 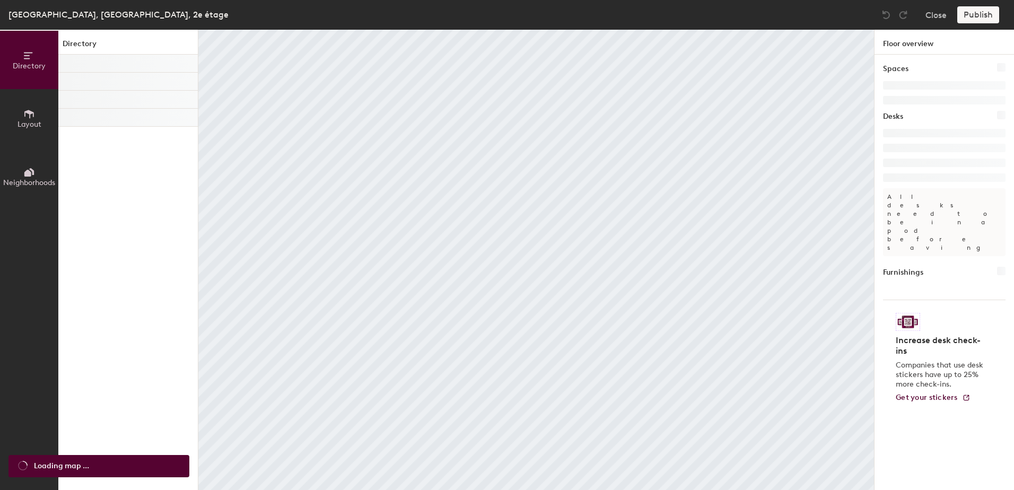 What do you see at coordinates (896, 69) in the screenshot?
I see `h1: Spaces` at bounding box center [896, 69].